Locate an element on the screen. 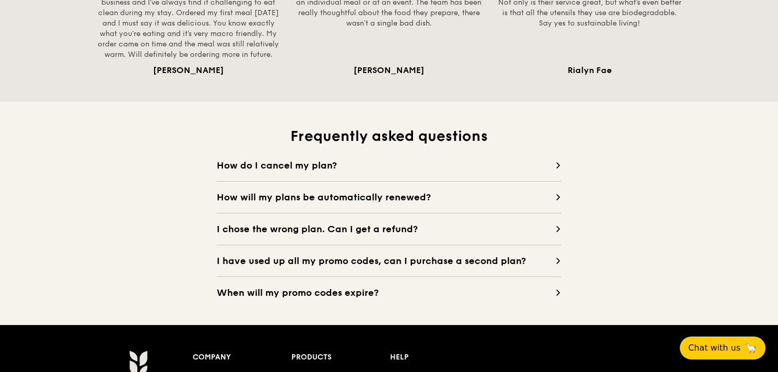 The width and height of the screenshot is (778, 372). div: Company is located at coordinates (242, 358).